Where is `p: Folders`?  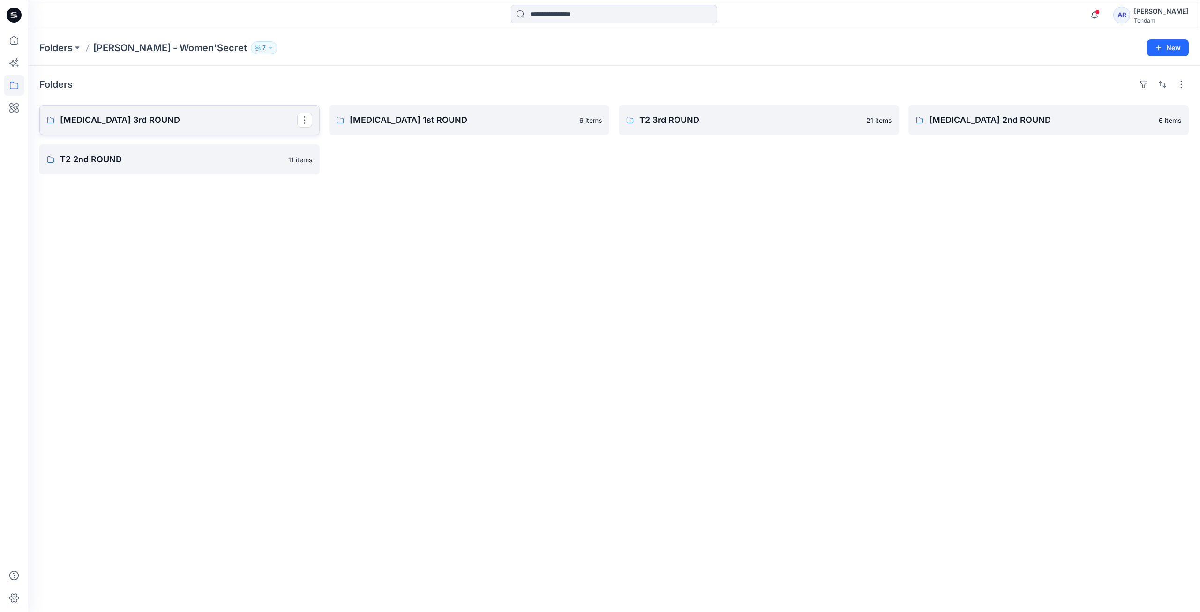 p: Folders is located at coordinates (56, 48).